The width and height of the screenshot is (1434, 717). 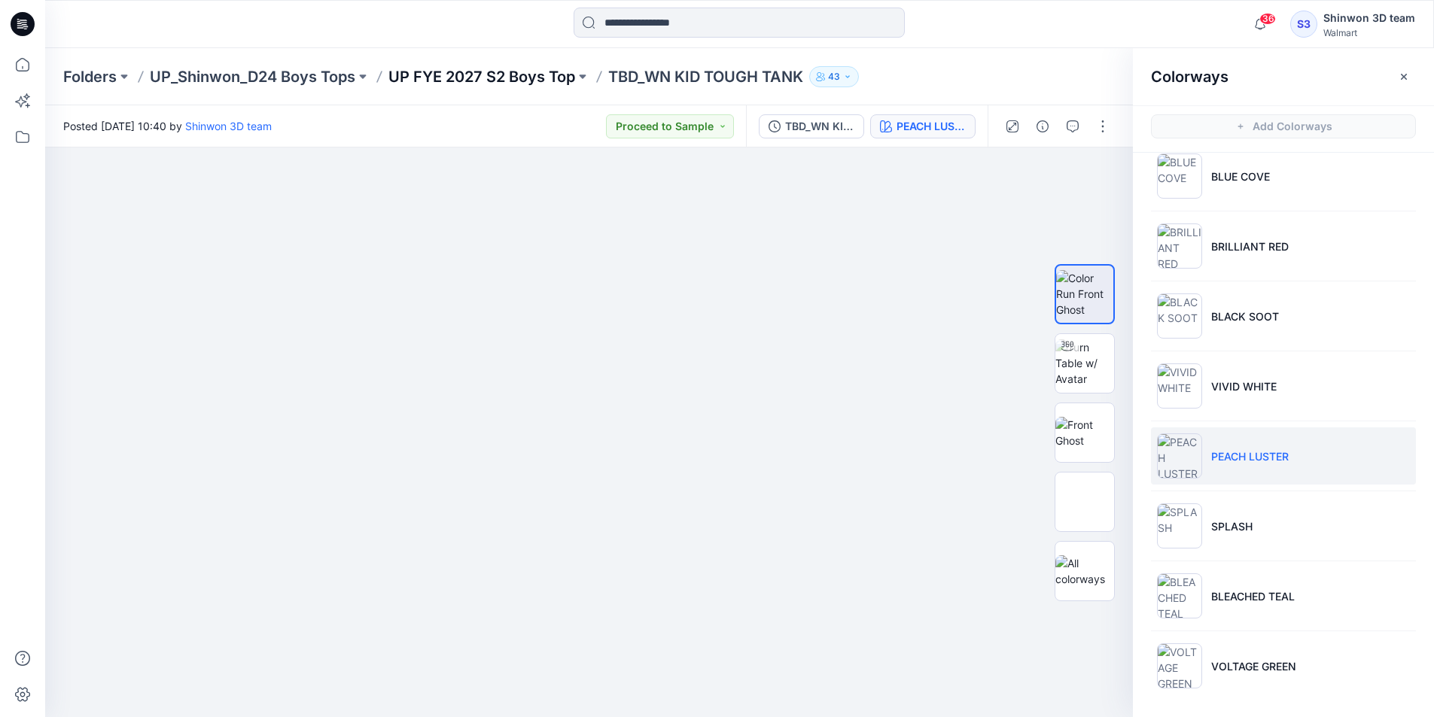 What do you see at coordinates (90, 77) in the screenshot?
I see `p: Folders` at bounding box center [90, 77].